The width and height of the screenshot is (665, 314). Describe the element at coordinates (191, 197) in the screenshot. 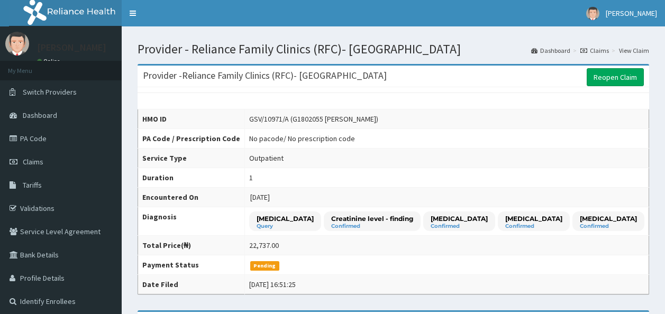

I see `th: Encountered On` at that location.